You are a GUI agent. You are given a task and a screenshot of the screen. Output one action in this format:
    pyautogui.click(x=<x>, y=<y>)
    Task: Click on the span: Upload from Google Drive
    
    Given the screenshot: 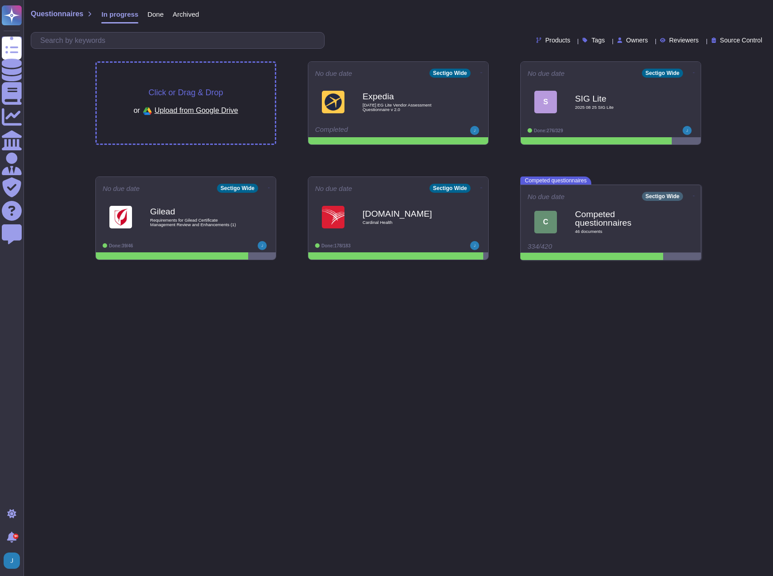 What is the action you would take?
    pyautogui.click(x=196, y=110)
    